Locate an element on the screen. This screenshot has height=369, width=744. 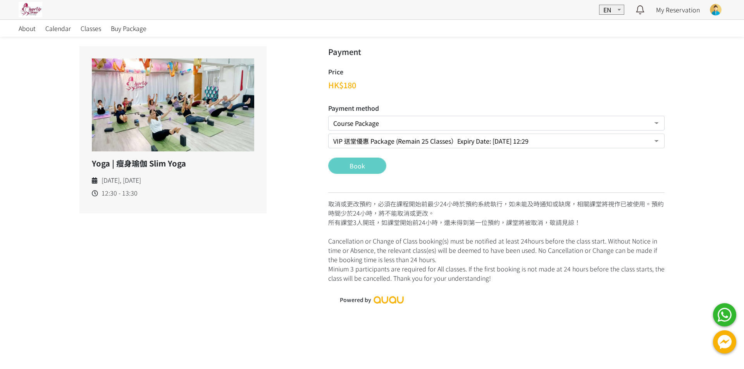
span: Classes is located at coordinates (91, 28).